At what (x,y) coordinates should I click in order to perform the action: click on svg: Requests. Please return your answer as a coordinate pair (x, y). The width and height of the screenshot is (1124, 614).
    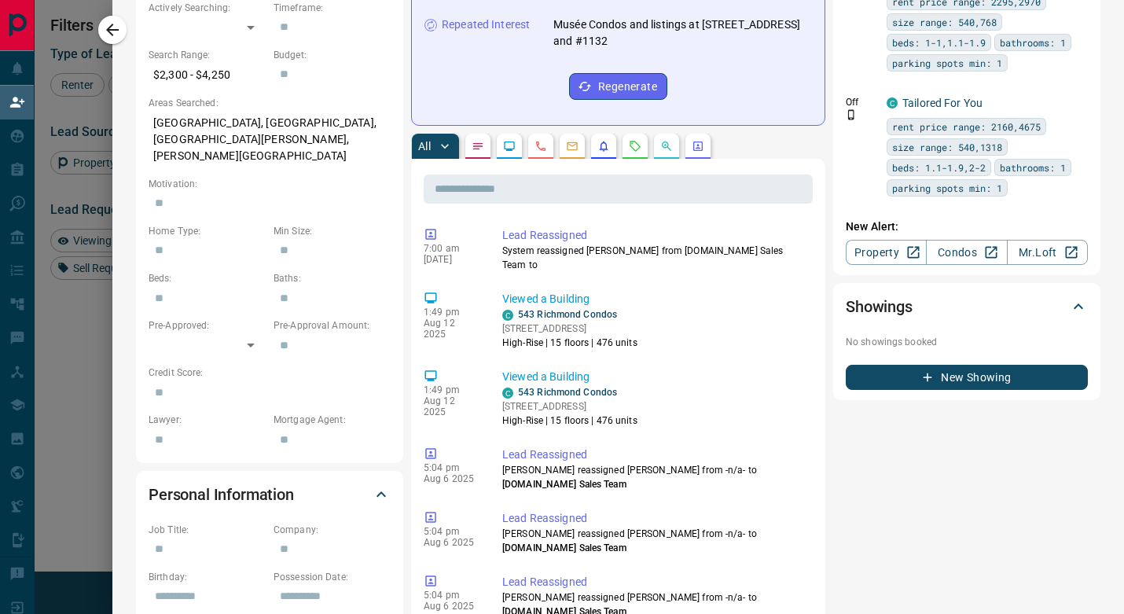
    Looking at the image, I should click on (635, 146).